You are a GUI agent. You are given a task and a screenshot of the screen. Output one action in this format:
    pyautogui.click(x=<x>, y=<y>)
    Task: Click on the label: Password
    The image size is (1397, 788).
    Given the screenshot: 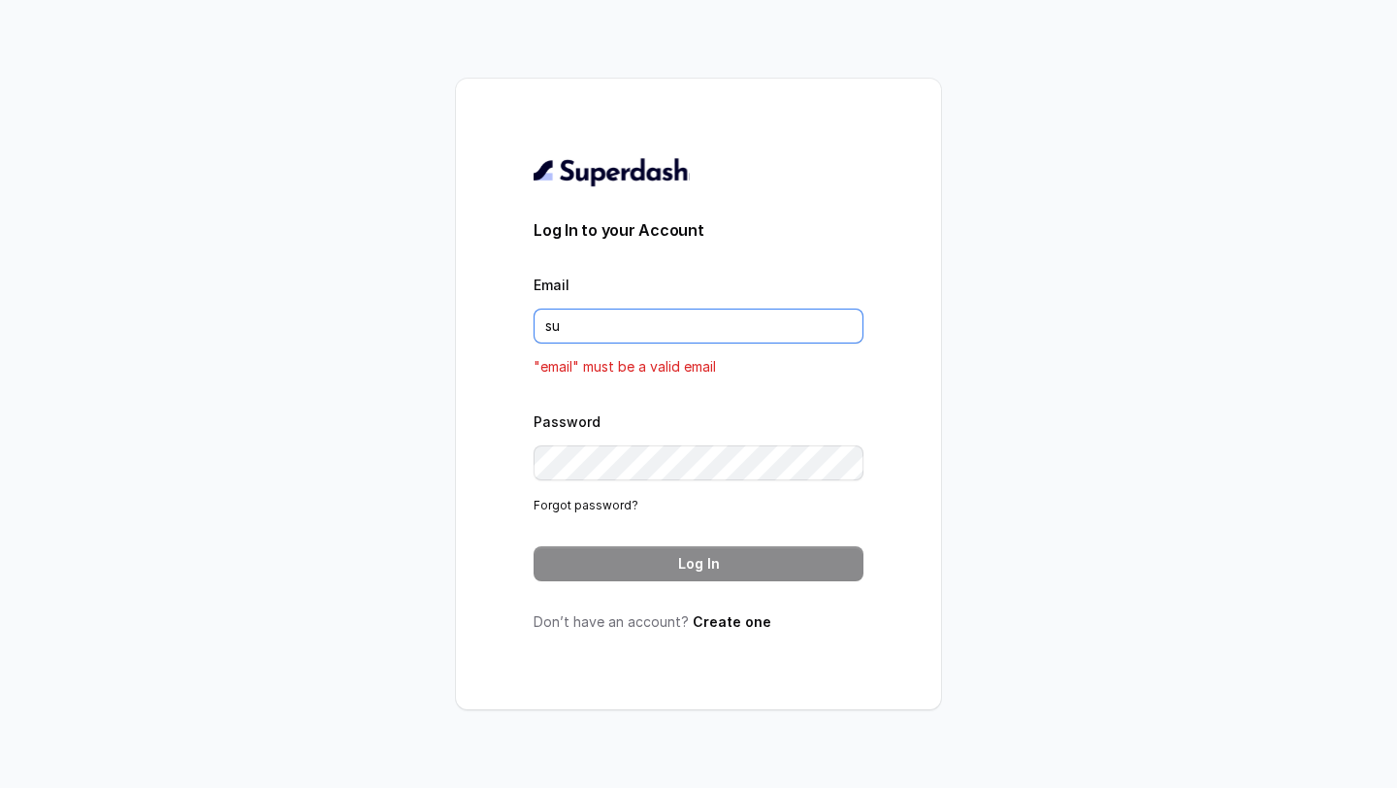 What is the action you would take?
    pyautogui.click(x=567, y=421)
    